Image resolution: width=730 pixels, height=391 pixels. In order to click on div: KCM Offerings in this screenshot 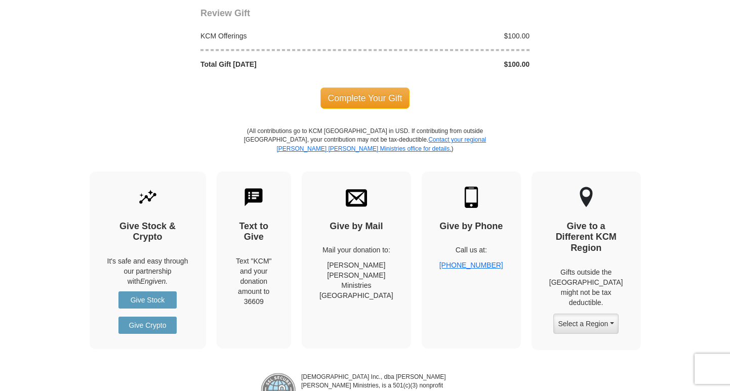, I will do `click(280, 36)`.